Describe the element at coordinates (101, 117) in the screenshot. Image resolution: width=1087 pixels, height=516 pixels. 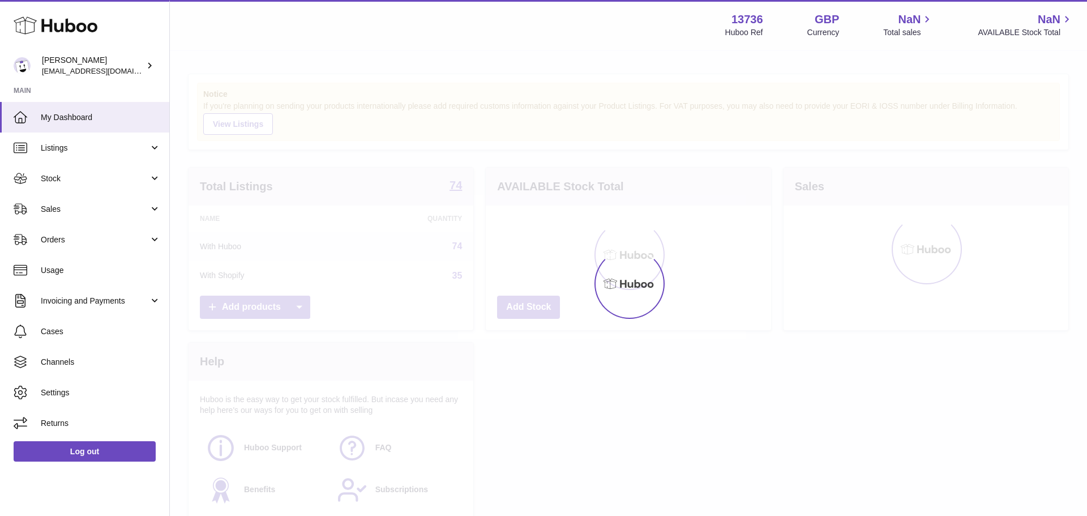
I see `span: My Dashboard` at that location.